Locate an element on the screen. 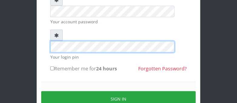 The height and width of the screenshot is (103, 237). b: 24 hours is located at coordinates (106, 69).